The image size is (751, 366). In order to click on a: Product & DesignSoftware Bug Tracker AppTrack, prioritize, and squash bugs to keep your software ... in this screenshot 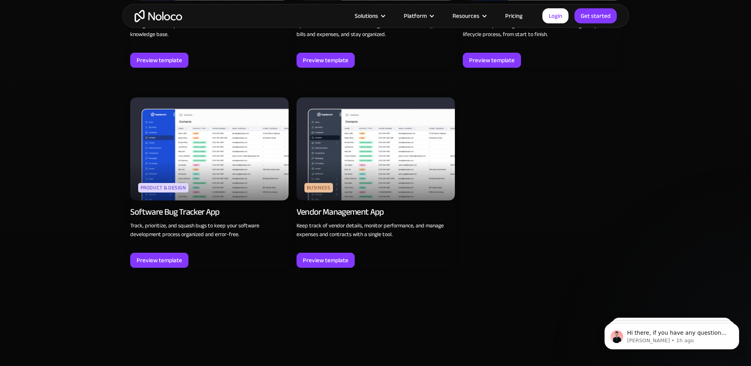, I will do `click(210, 183)`.